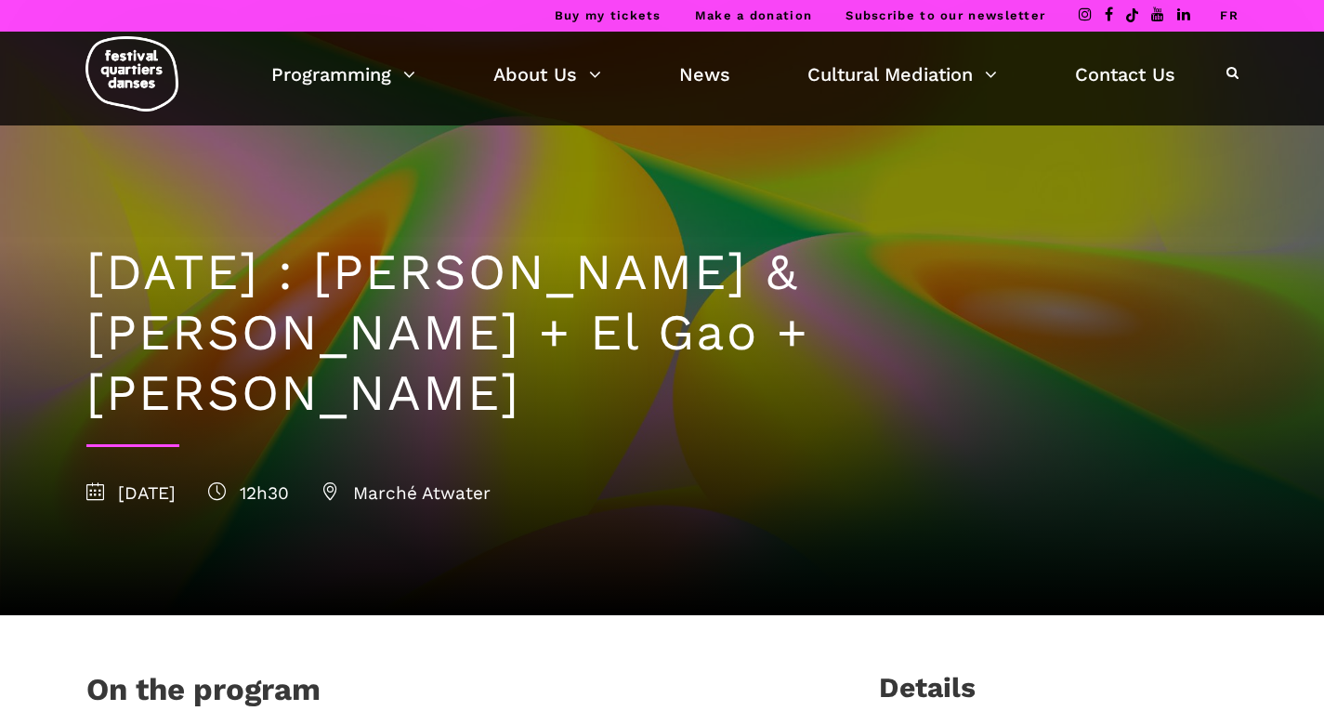  What do you see at coordinates (343, 74) in the screenshot?
I see `a: Programming` at bounding box center [343, 74].